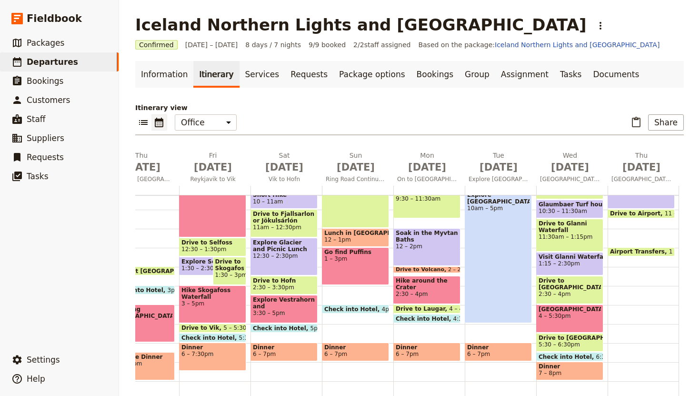  What do you see at coordinates (355, 308) in the screenshot?
I see `div: Check into Hotel4pm` at bounding box center [355, 308].